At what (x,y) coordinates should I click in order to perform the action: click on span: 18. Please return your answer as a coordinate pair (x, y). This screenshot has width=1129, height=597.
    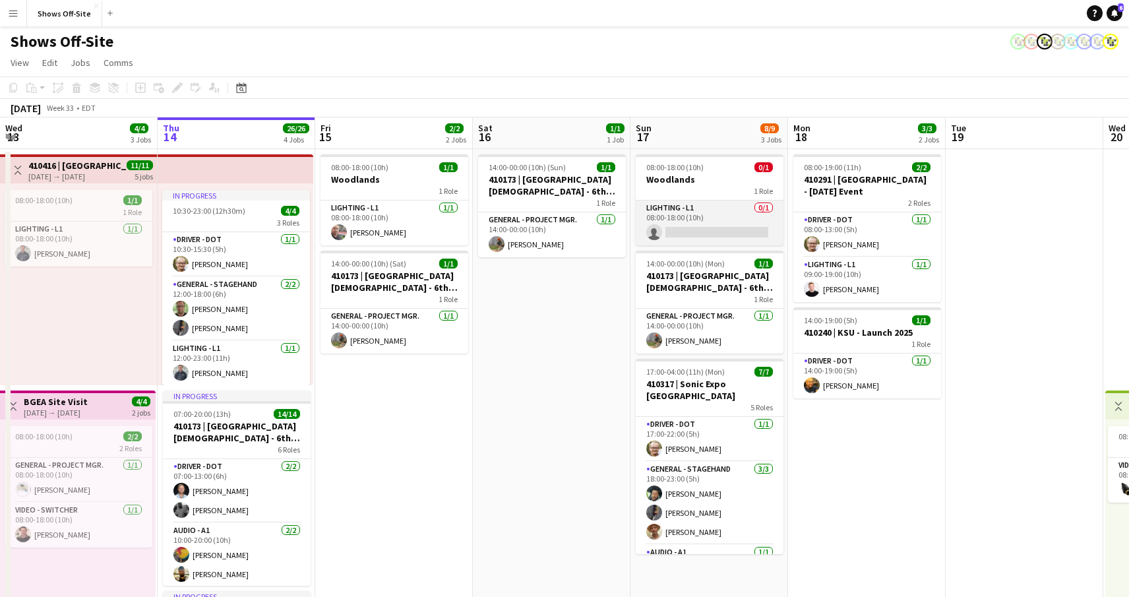
    Looking at the image, I should click on (800, 136).